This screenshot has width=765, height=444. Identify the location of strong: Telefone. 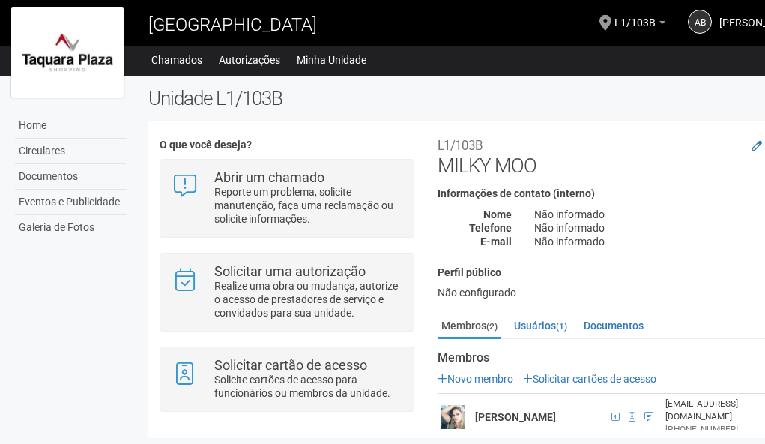
(490, 228).